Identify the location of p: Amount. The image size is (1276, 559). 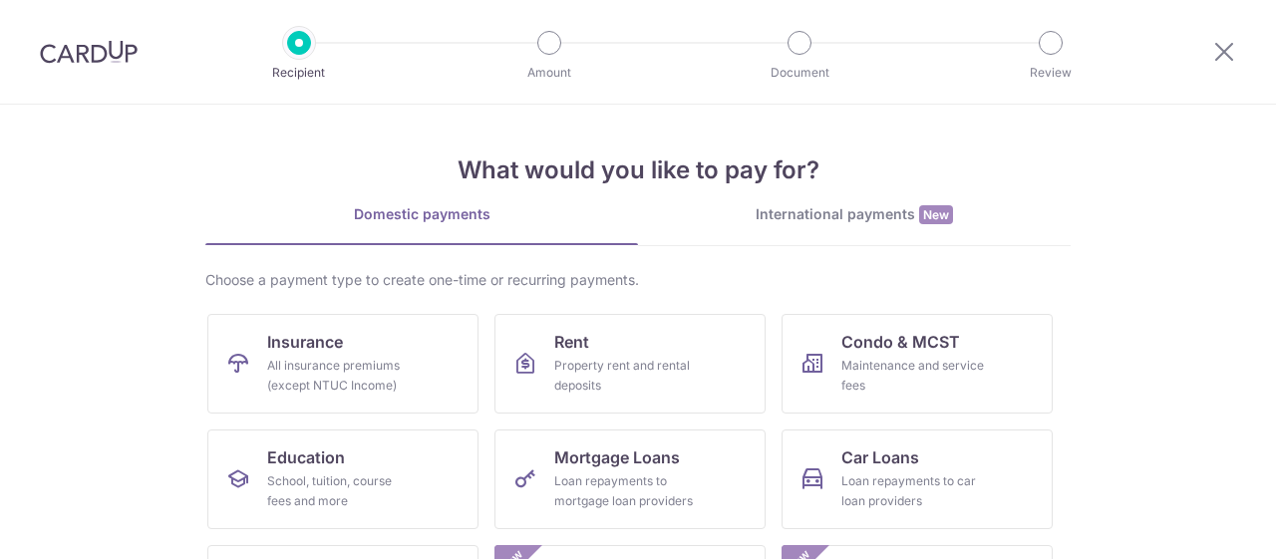
(549, 73).